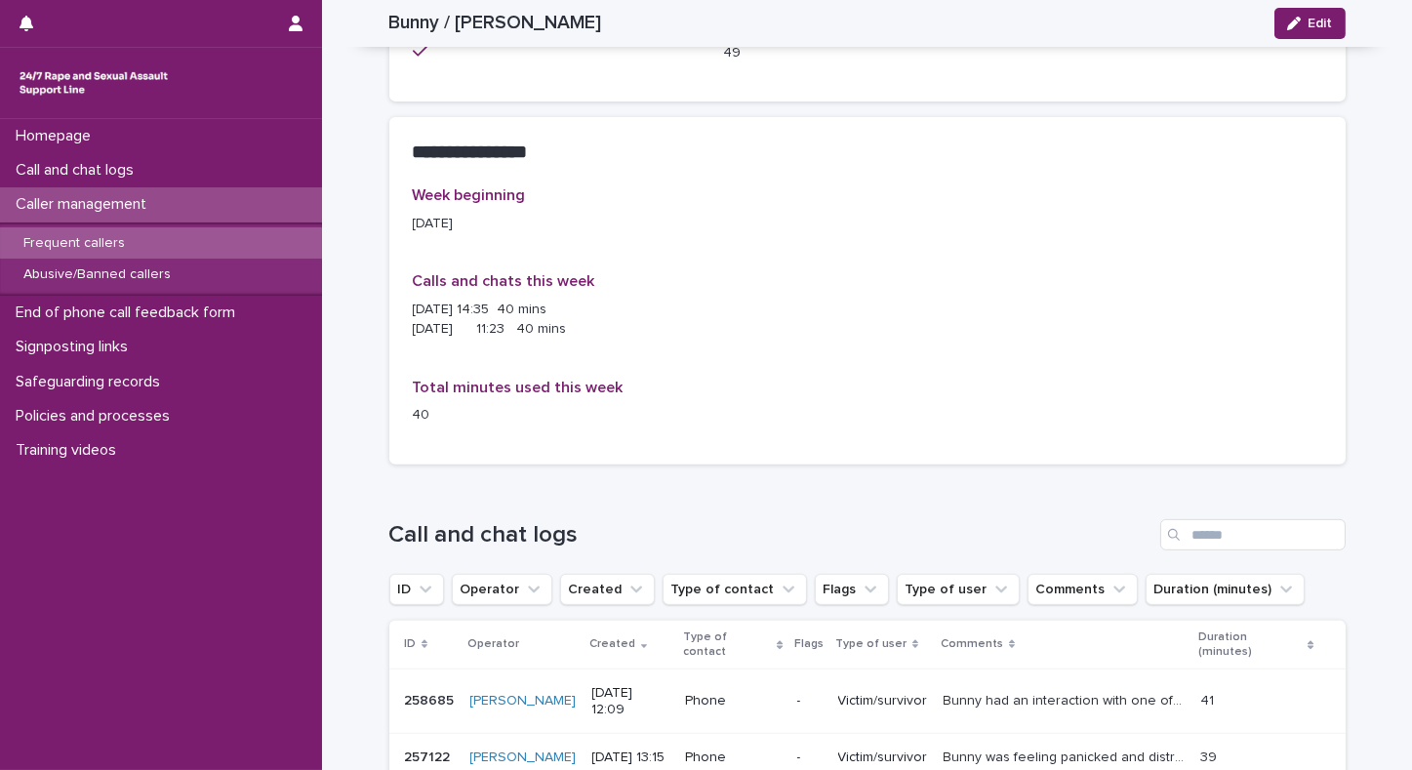 The image size is (1412, 770). What do you see at coordinates (1067, 755) in the screenshot?
I see `p: Bunny was feeling panicked and distressed. She had past a group of big men who felt very intimida...` at bounding box center [1067, 755].